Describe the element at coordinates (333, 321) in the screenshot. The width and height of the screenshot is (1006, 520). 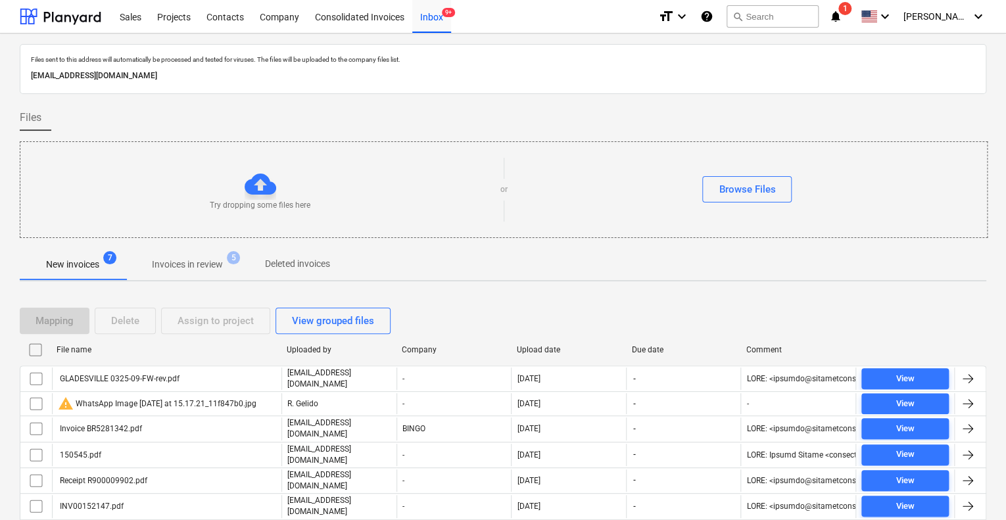
I see `button: View grouped files` at that location.